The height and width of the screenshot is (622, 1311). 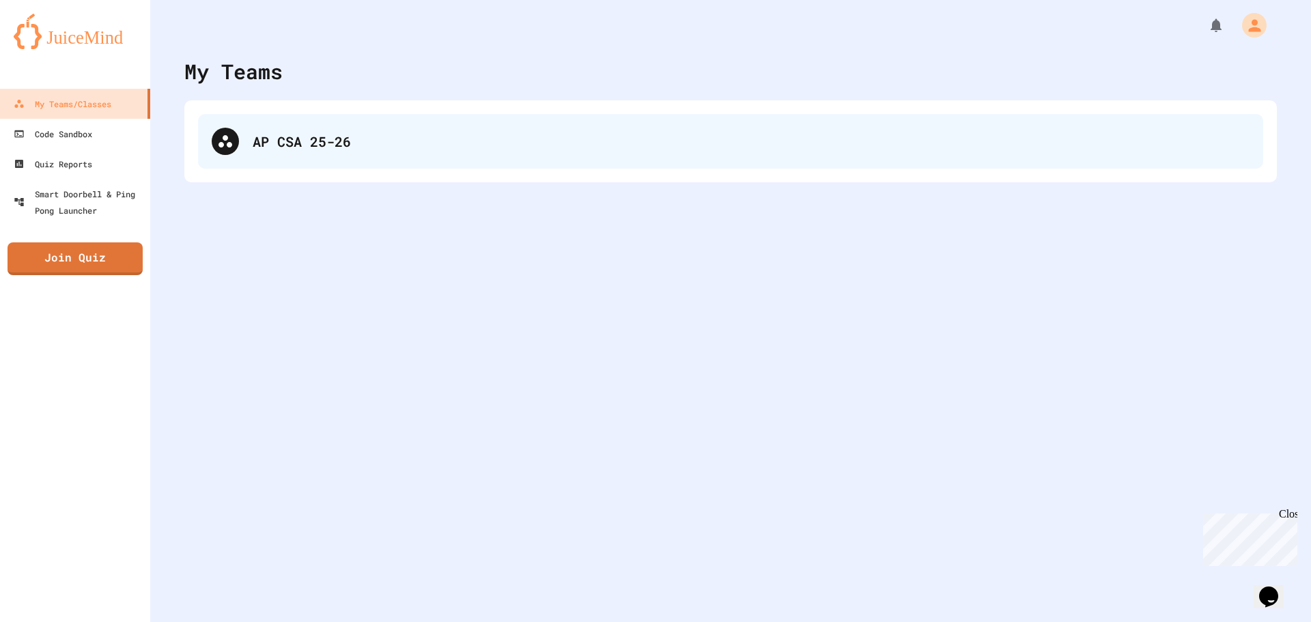 I want to click on div: My Notifications, so click(x=1205, y=25).